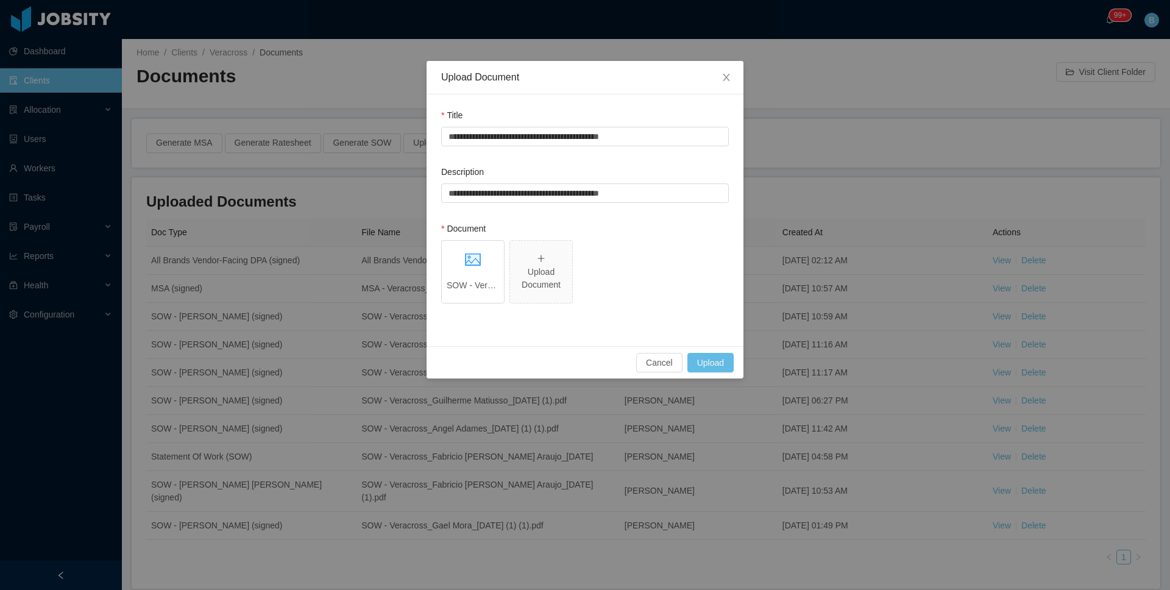 The width and height of the screenshot is (1170, 590). Describe the element at coordinates (541, 272) in the screenshot. I see `span: icon: plusUpload Document` at that location.